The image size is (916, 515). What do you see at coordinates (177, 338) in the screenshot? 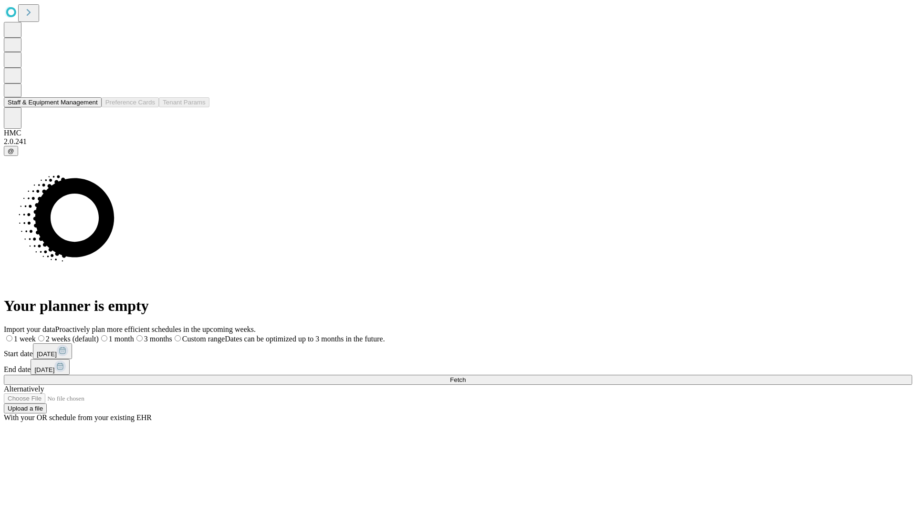
I see `input: Custom rangeDates can be optimized up to 3 months in the future.` at bounding box center [177, 338].